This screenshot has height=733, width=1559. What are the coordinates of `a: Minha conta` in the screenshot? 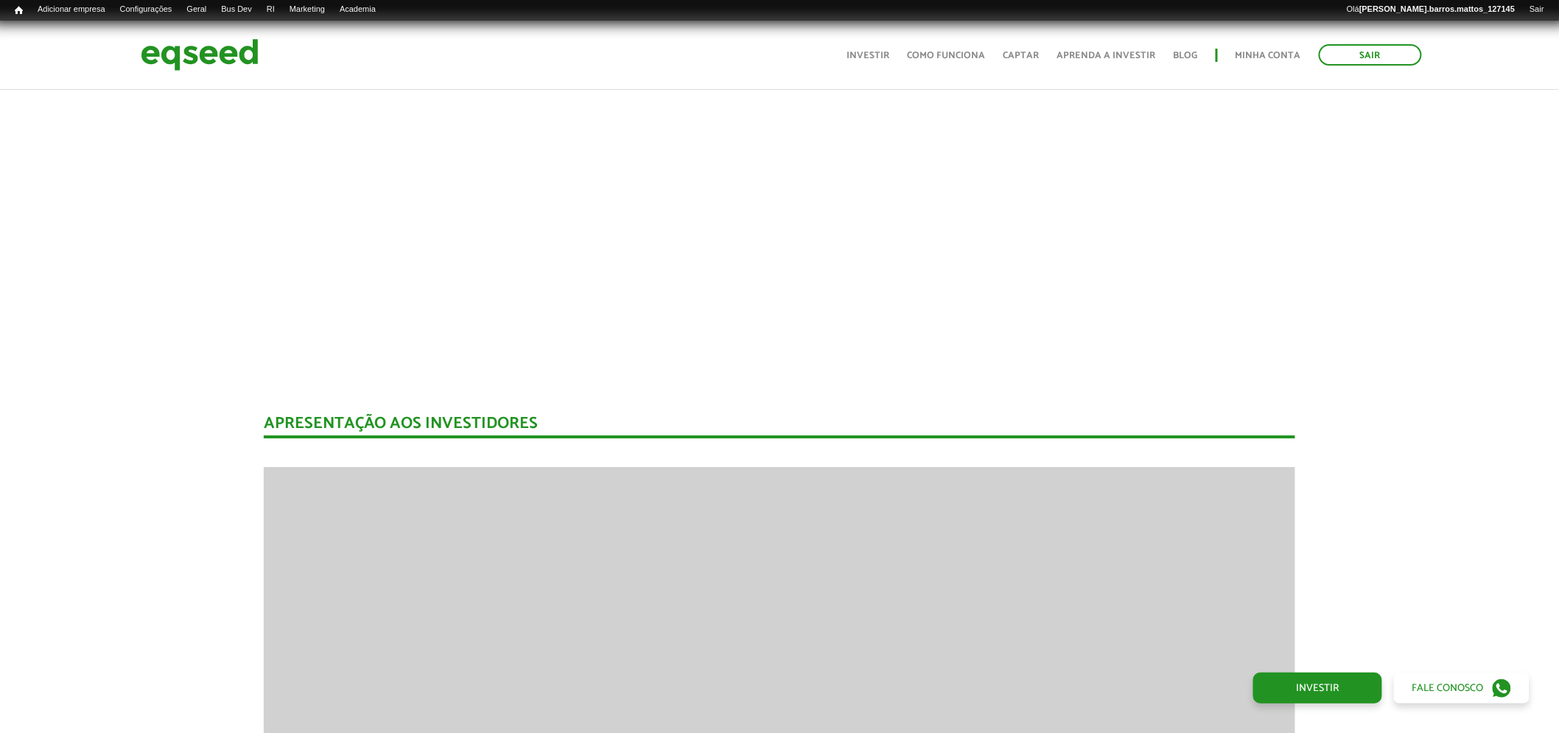 It's located at (1268, 55).